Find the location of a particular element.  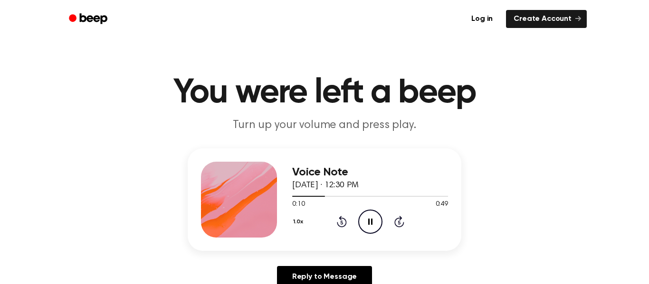

a: Beep is located at coordinates (89, 19).